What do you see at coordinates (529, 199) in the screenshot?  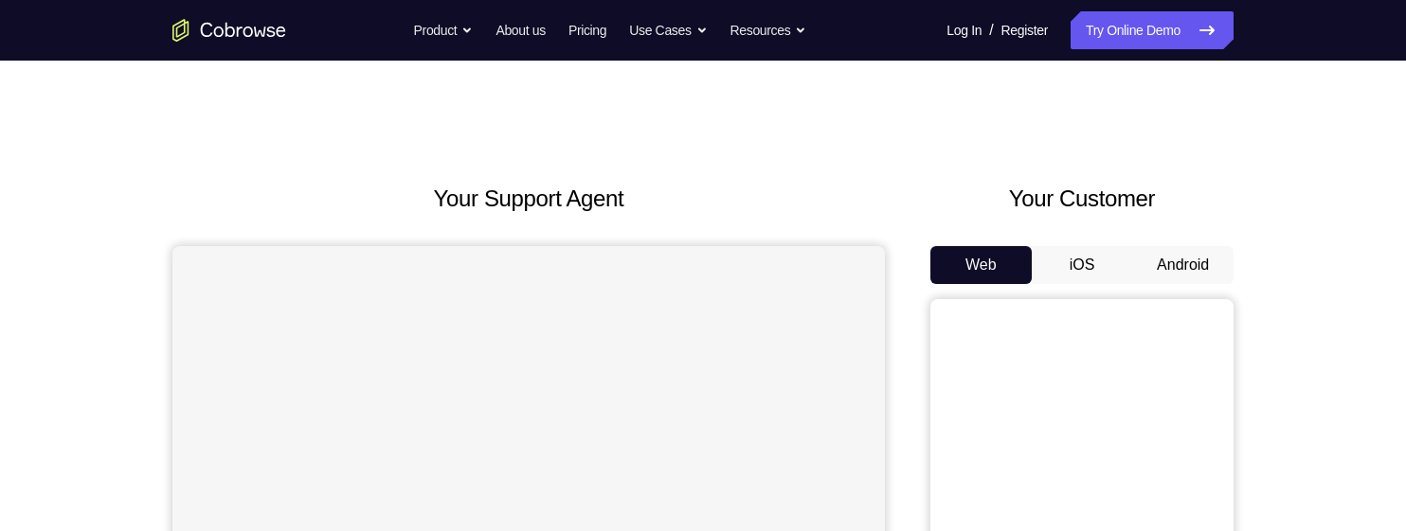 I see `h2: Your Support Agent` at bounding box center [529, 199].